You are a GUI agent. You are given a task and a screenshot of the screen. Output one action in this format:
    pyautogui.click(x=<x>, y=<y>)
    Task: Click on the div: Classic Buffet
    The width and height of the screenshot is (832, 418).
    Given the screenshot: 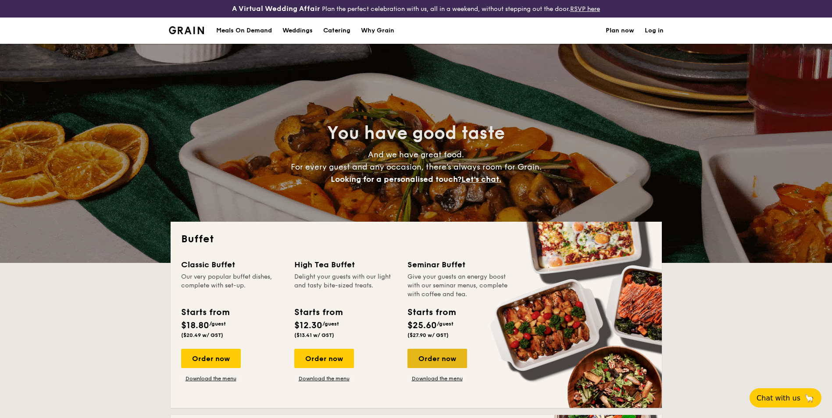 What is the action you would take?
    pyautogui.click(x=232, y=265)
    